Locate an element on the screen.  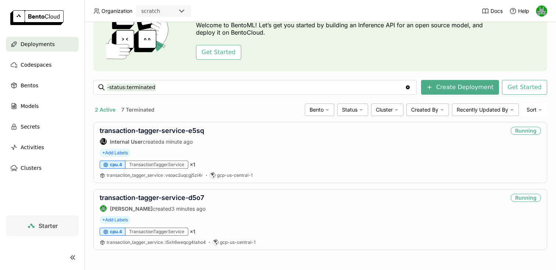
a: transaction_tagger_service:l5xh6weqcg4taho4 is located at coordinates (156, 242).